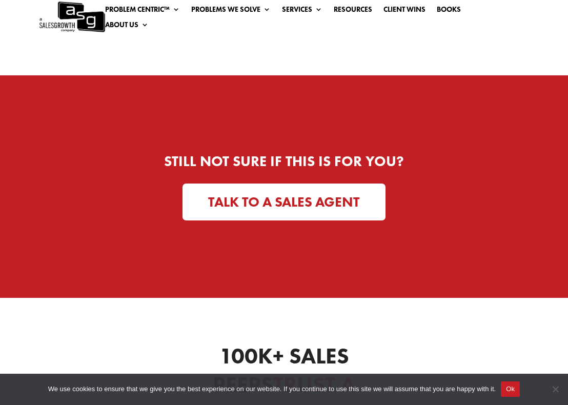 The image size is (568, 405). What do you see at coordinates (353, 11) in the screenshot?
I see `a: Resources` at bounding box center [353, 11].